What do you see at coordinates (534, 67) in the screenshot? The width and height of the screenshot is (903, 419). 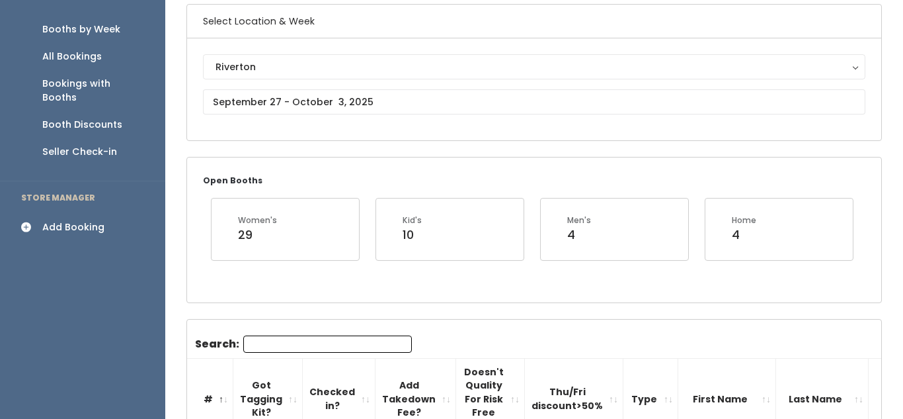 I see `button: Riverton` at bounding box center [534, 67].